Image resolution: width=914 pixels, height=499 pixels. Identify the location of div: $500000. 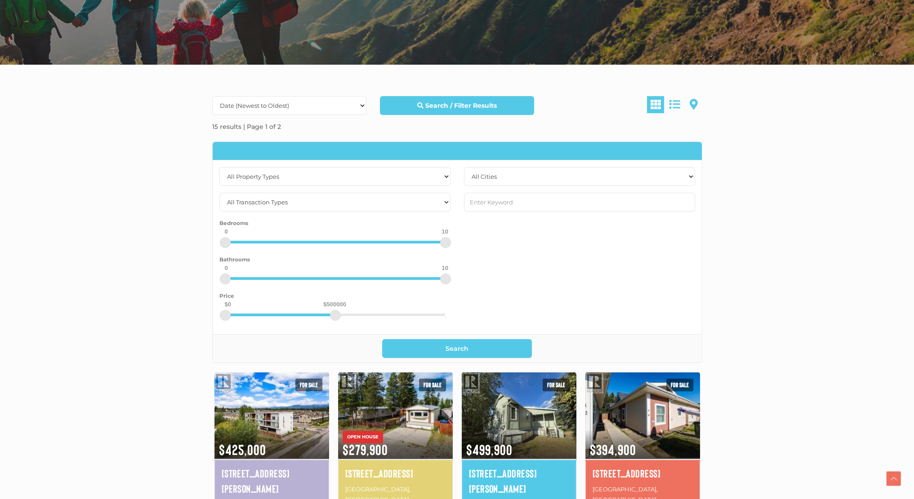
(334, 304).